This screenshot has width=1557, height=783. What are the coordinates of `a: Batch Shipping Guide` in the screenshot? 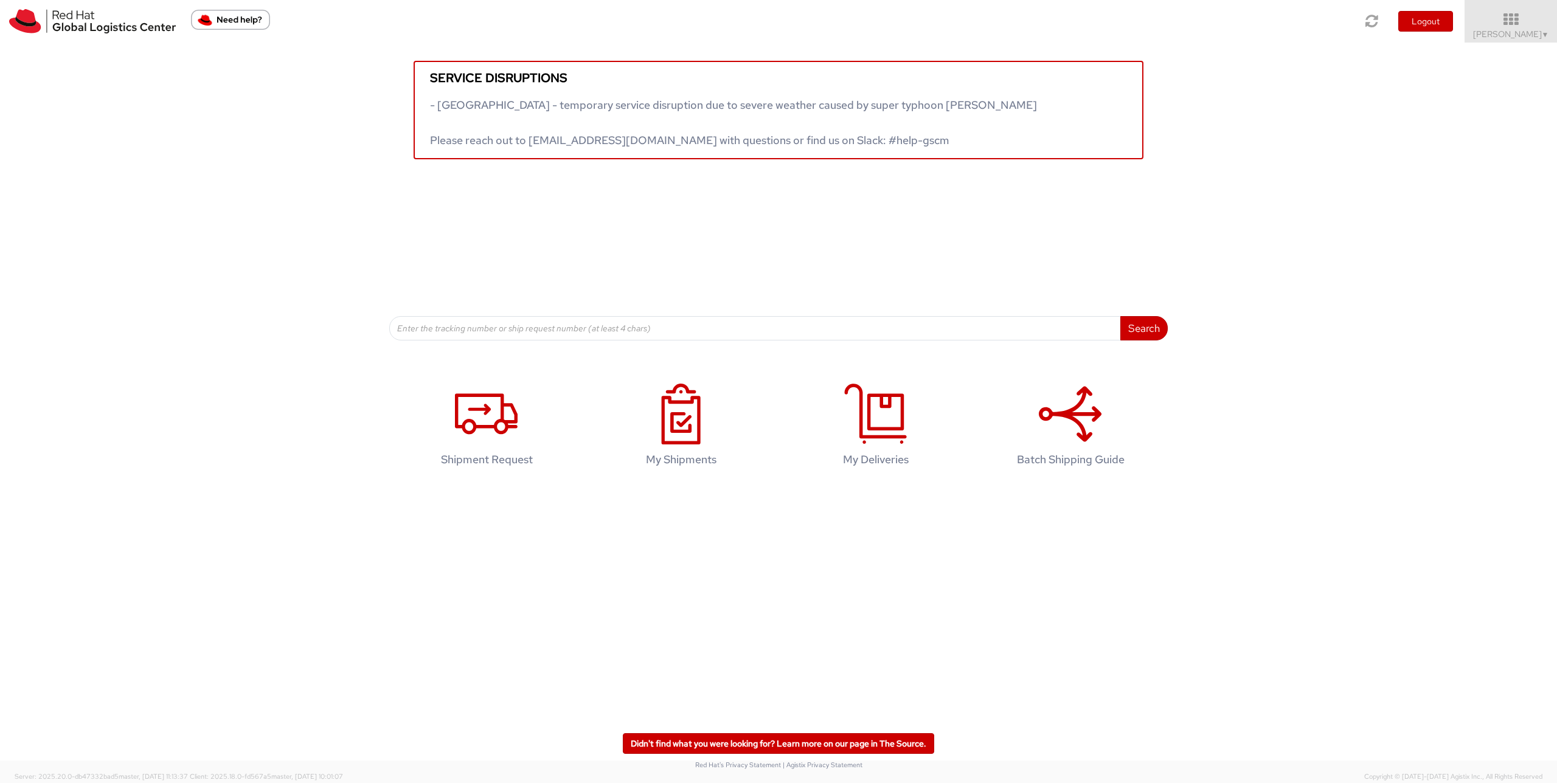 It's located at (1070, 428).